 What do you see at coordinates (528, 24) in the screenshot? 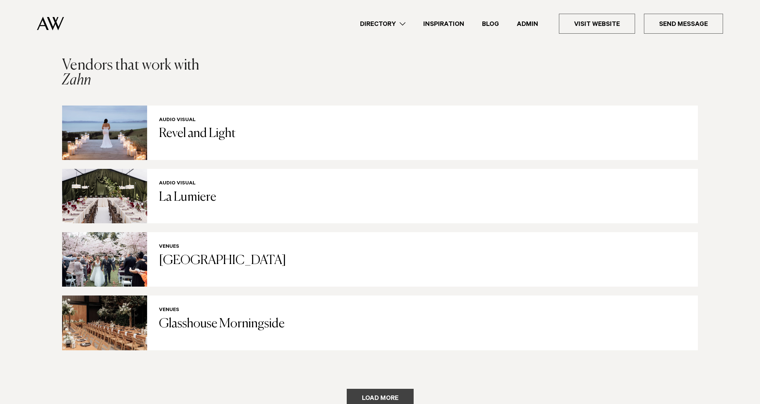
I see `a: Admin` at bounding box center [528, 24].